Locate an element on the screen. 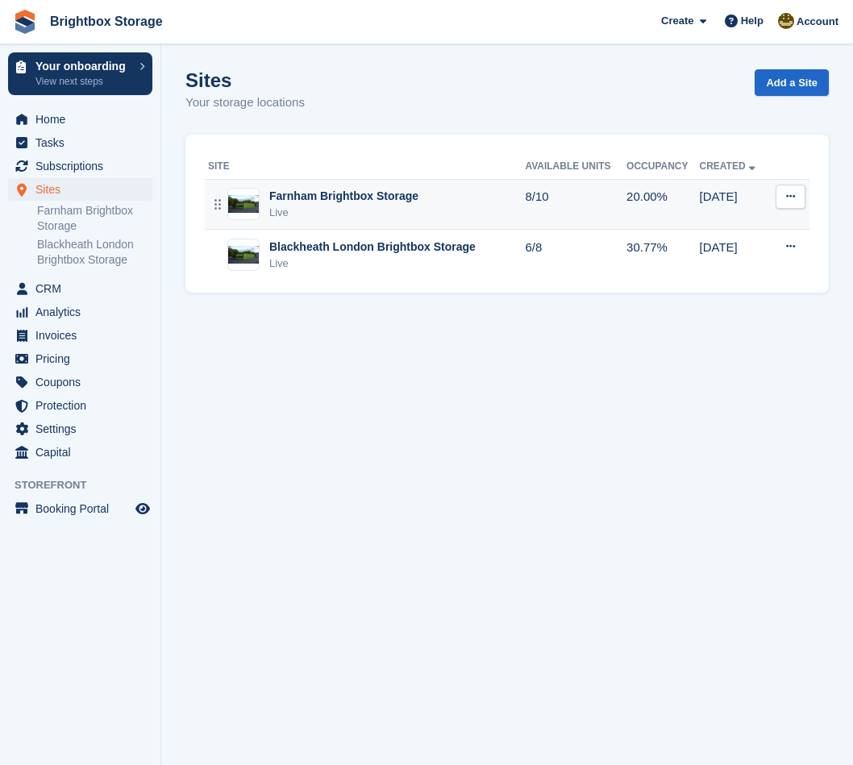 The height and width of the screenshot is (765, 853). span: Coupons is located at coordinates (84, 382).